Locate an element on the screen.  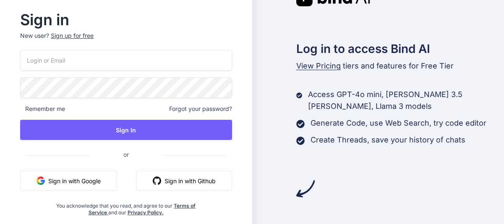
button: Sign in with Github is located at coordinates (184, 181).